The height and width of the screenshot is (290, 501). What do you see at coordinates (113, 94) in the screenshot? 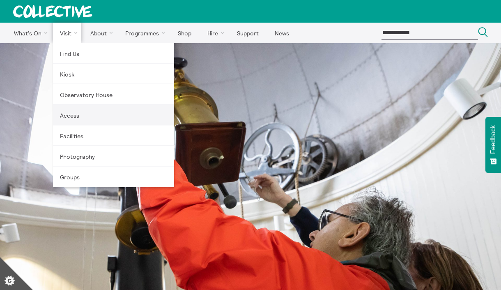
I see `a: Observatory House` at bounding box center [113, 94].